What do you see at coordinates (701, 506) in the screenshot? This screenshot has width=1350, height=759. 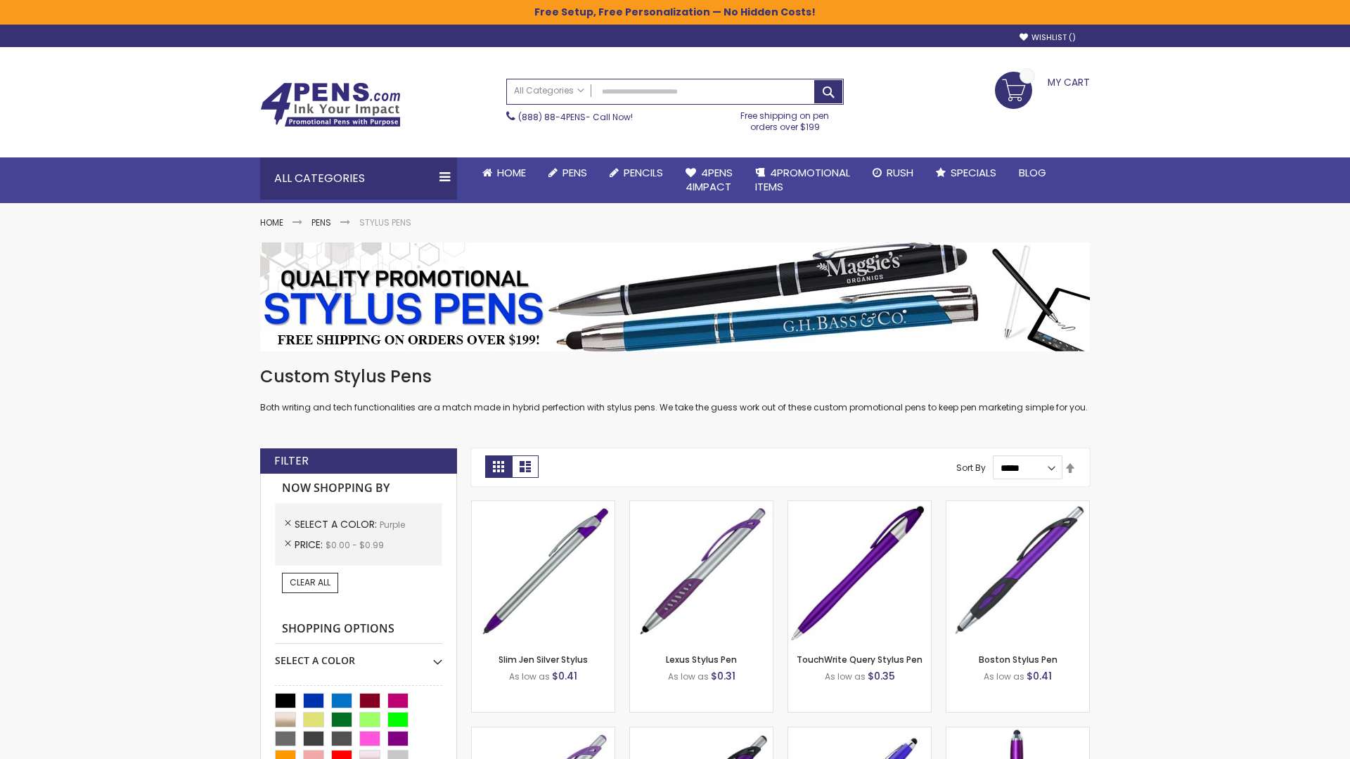 I see `a: Lexus Stylus Pen-Purple` at bounding box center [701, 506].